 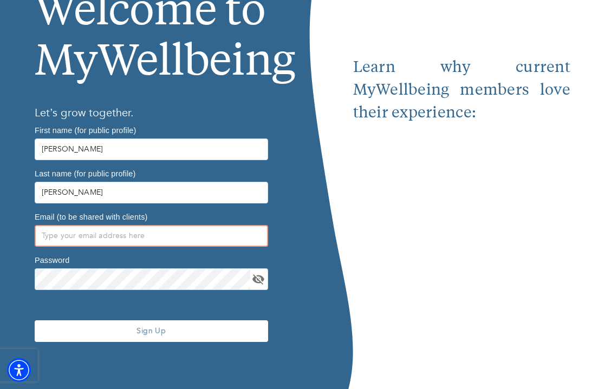 I want to click on div: Accessibility Menu, so click(x=19, y=371).